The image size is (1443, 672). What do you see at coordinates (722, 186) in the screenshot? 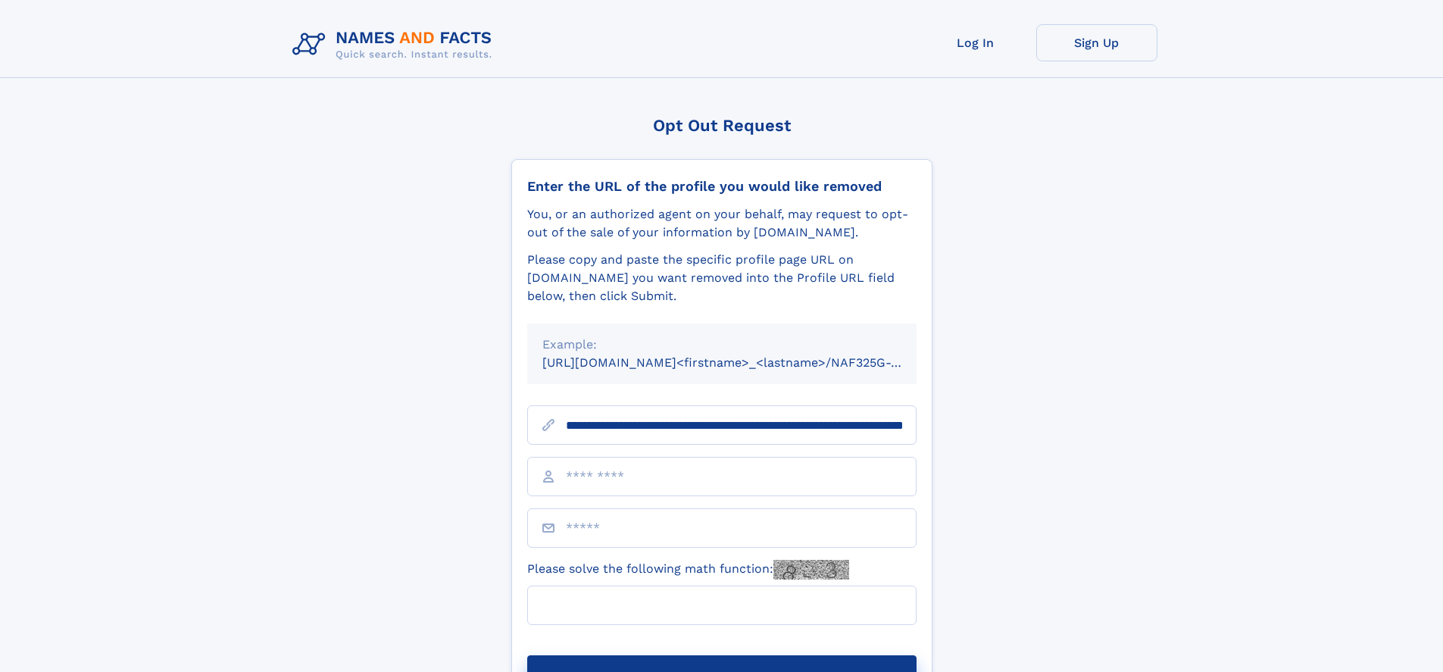
I see `div: Enter the URL of the profile you would like removed` at bounding box center [722, 186].